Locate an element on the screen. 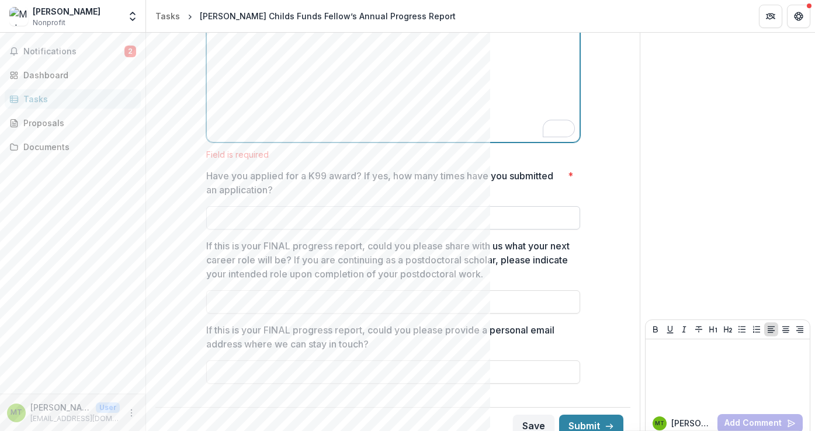 The image size is (815, 431). span: Notifications is located at coordinates (74, 51).